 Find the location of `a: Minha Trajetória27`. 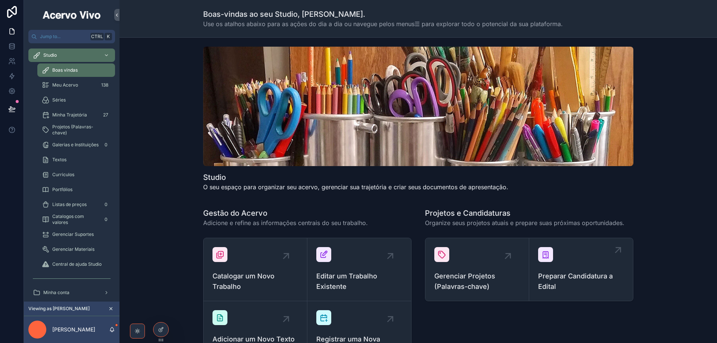

a: Minha Trajetória27 is located at coordinates (76, 115).